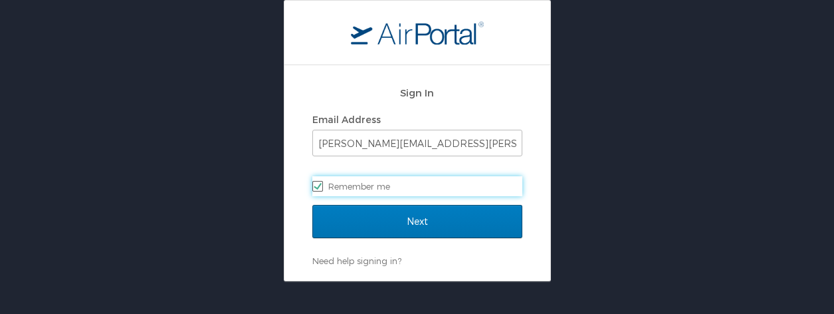 The image size is (834, 314). What do you see at coordinates (417, 221) in the screenshot?
I see `input: Next` at bounding box center [417, 221].